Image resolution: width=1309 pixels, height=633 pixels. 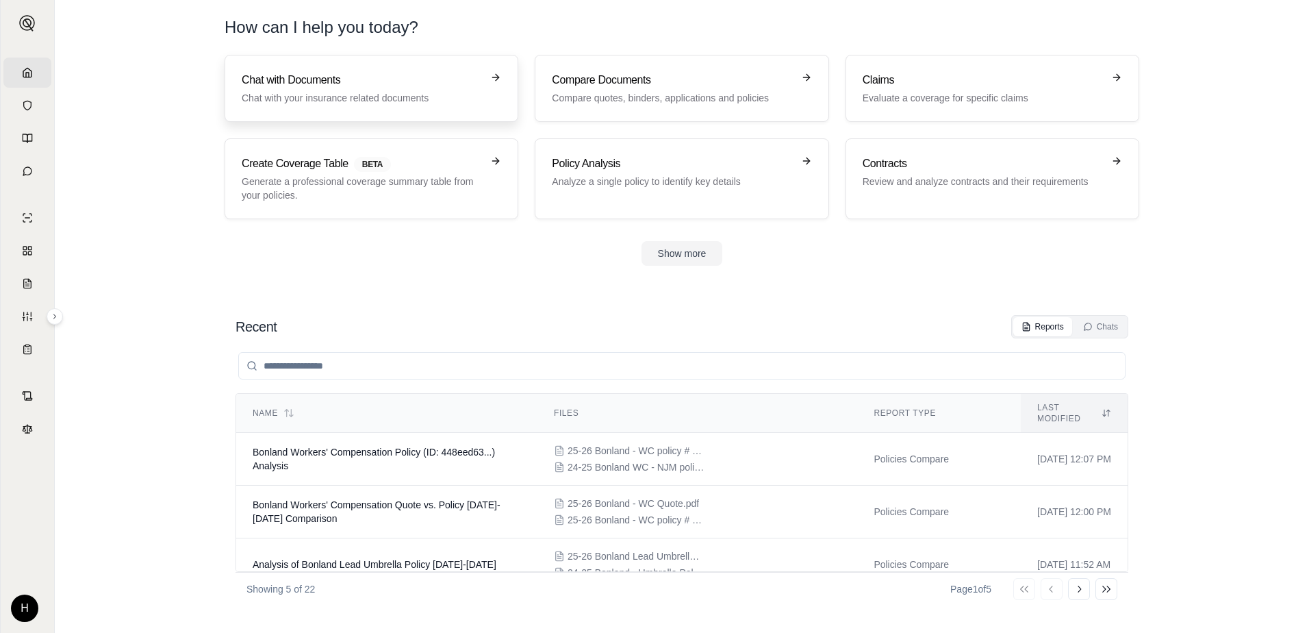 What do you see at coordinates (971, 589) in the screenshot?
I see `div: Page 1 of 5` at bounding box center [971, 589].